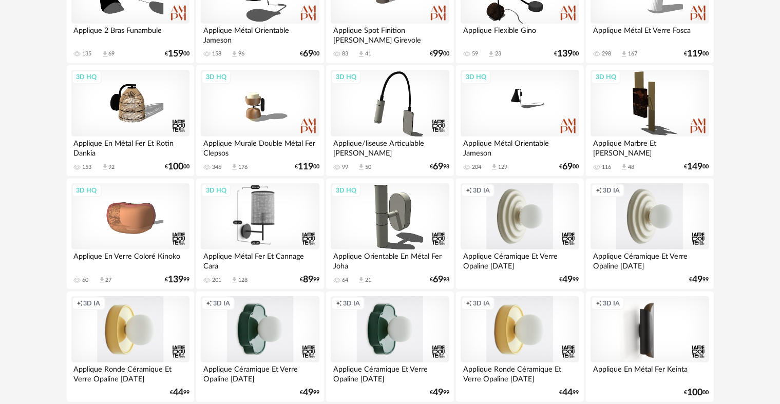 This screenshot has width=780, height=404. What do you see at coordinates (217, 280) in the screenshot?
I see `div: 201` at bounding box center [217, 280].